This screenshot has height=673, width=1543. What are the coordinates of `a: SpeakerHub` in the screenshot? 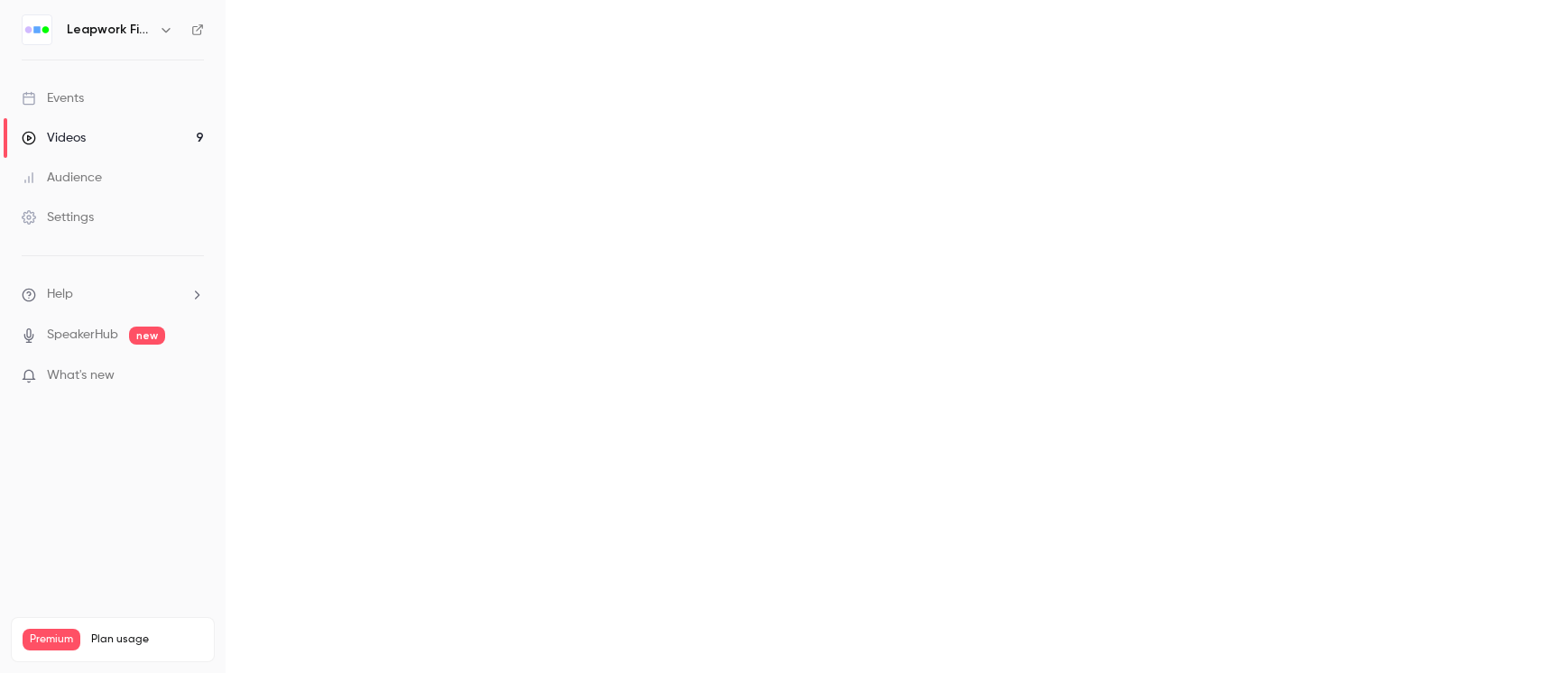 It's located at (82, 335).